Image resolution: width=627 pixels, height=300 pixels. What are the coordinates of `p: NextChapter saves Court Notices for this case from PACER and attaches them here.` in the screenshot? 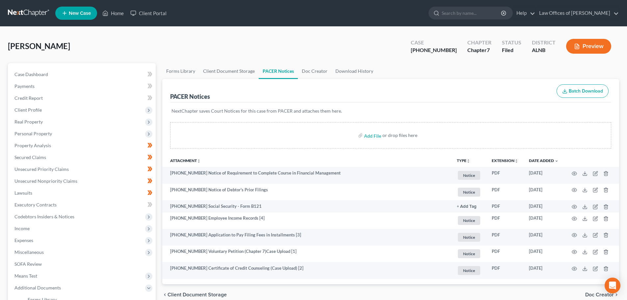 It's located at (391, 111).